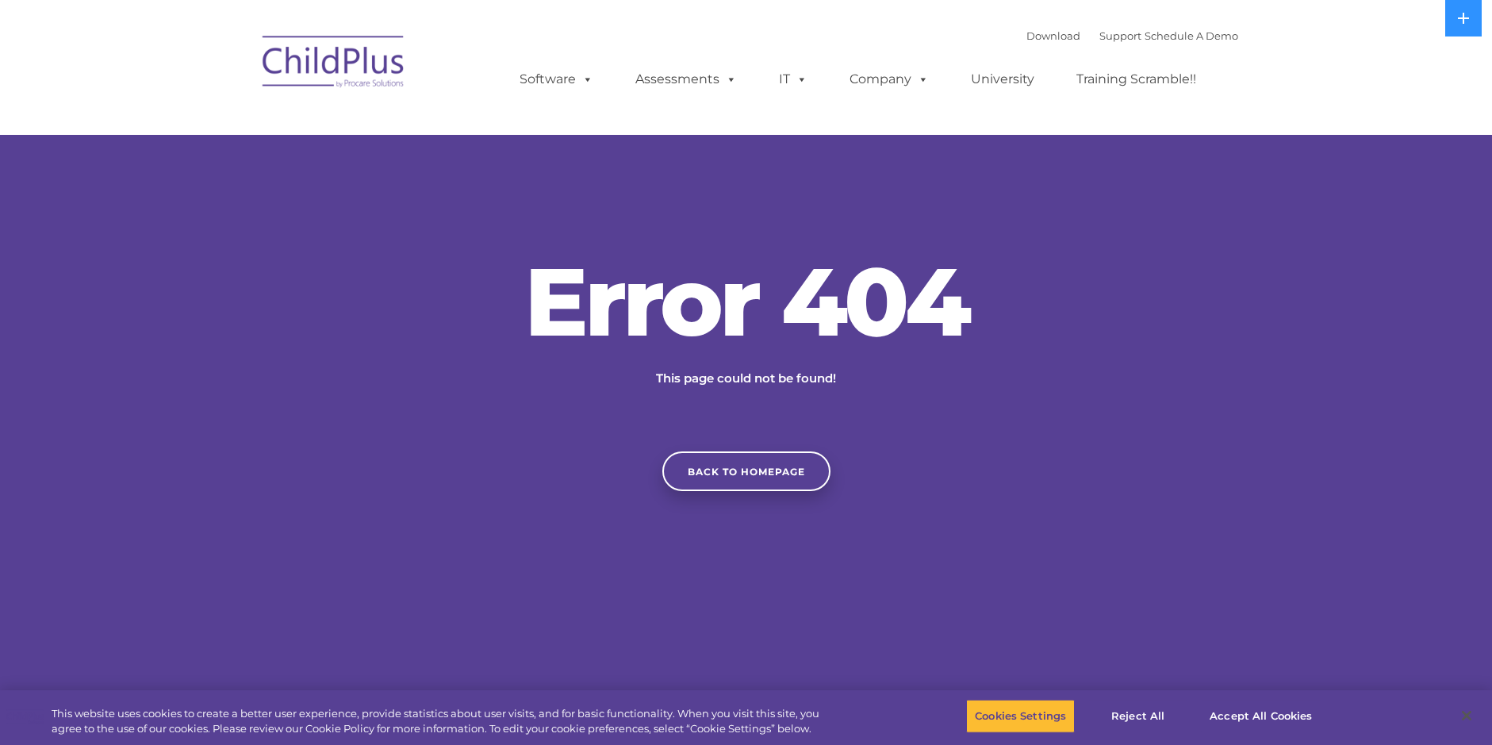 The height and width of the screenshot is (745, 1492). Describe the element at coordinates (746, 378) in the screenshot. I see `p: This page could not be found!` at that location.